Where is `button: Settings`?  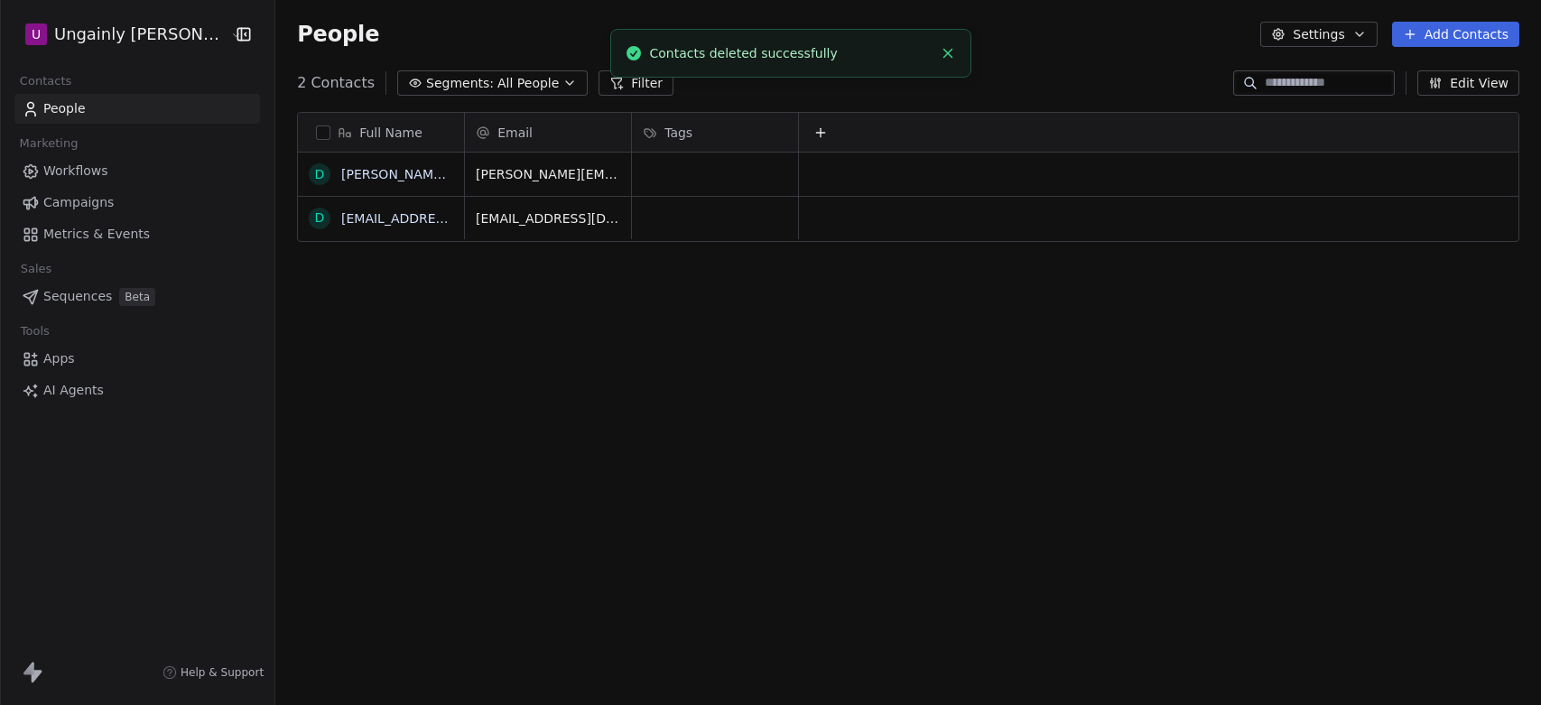
button: Settings is located at coordinates (1318, 34).